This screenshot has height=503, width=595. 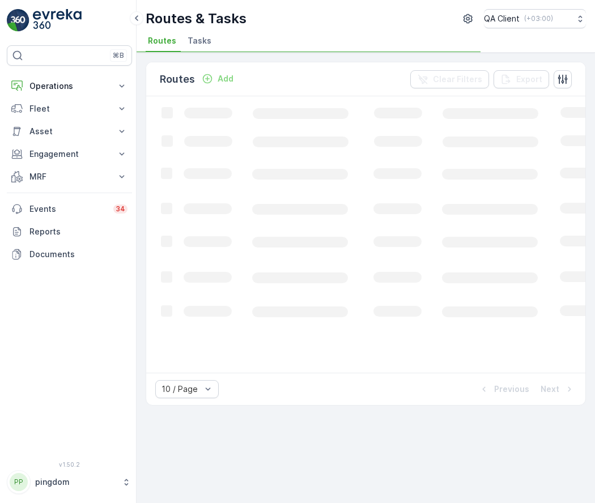 I want to click on p: Asset, so click(x=69, y=132).